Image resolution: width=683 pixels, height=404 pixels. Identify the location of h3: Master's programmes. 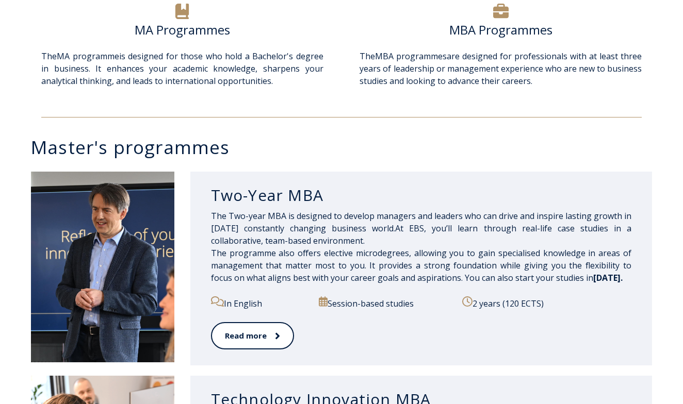
(347, 147).